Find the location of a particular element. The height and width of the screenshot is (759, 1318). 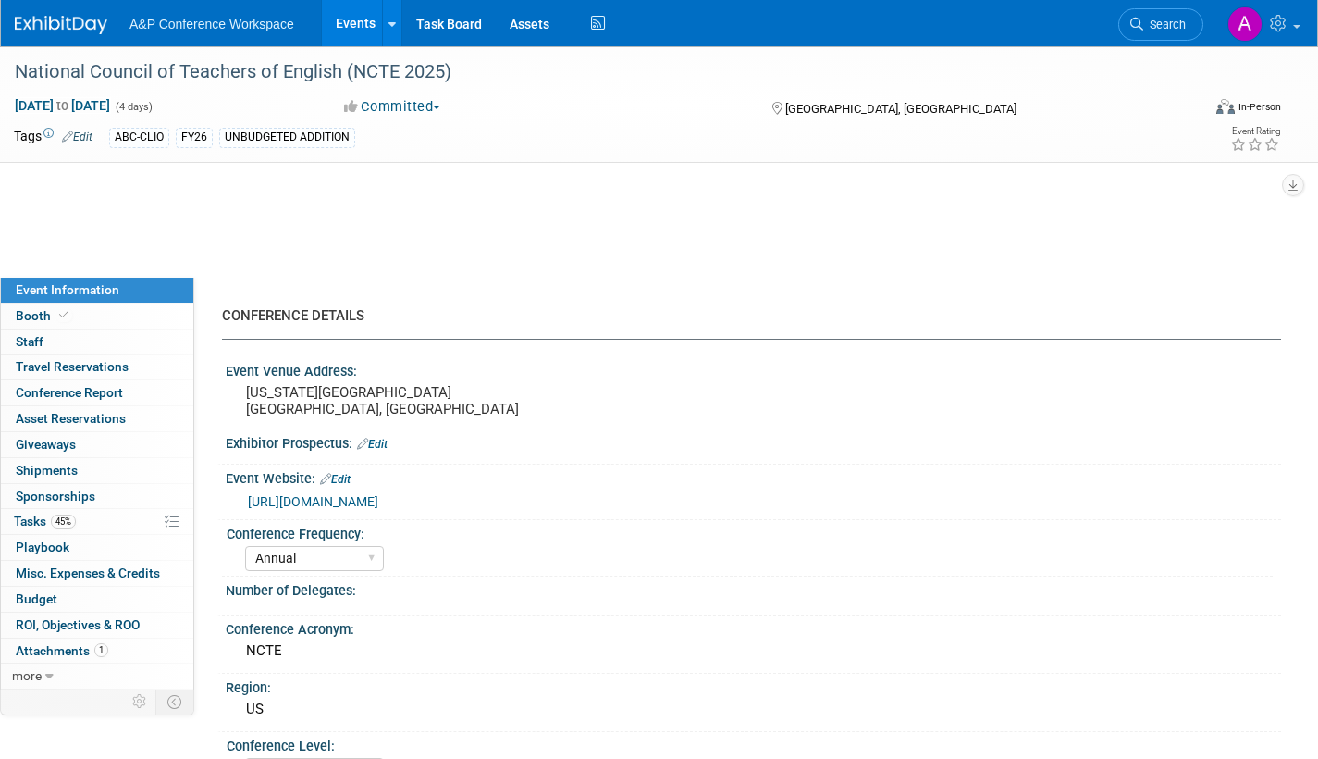

div: US is located at coordinates (753, 709).